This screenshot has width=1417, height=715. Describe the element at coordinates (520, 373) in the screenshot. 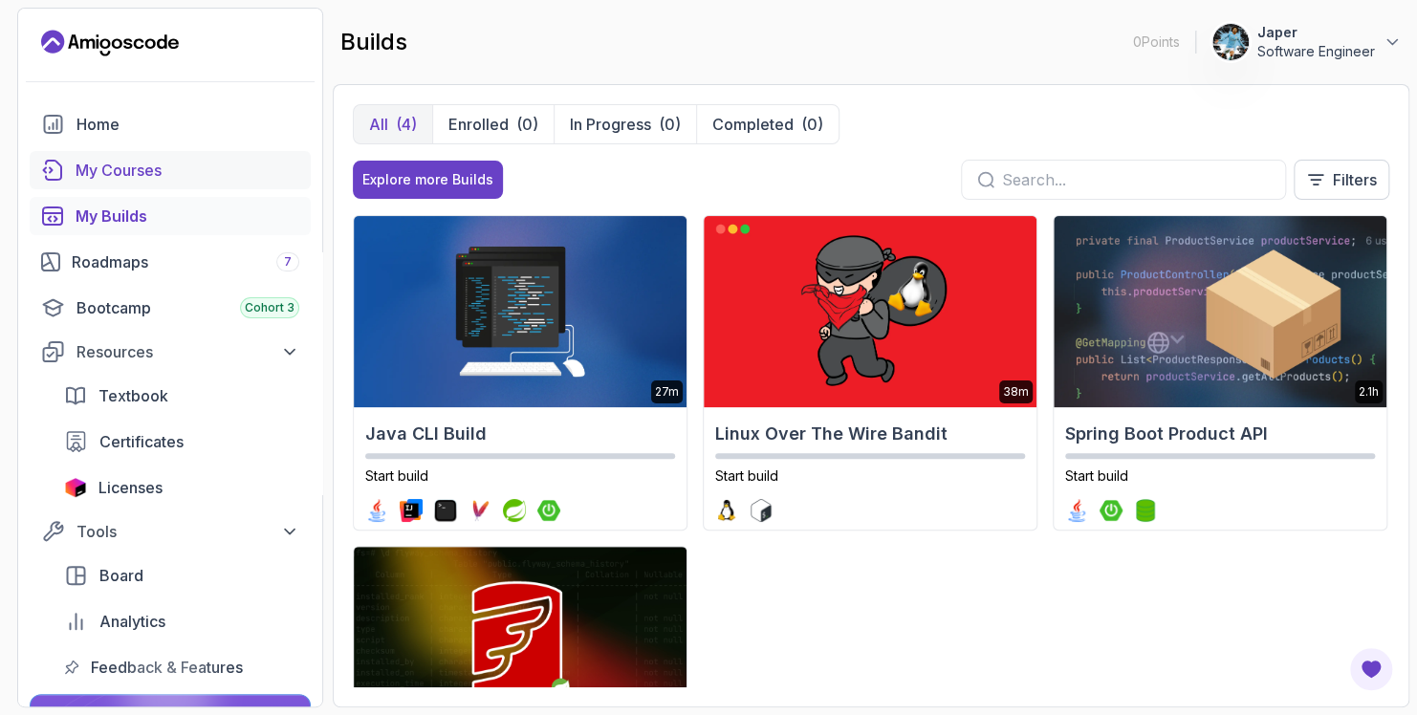

I see `a: Java CLI Build card27mJava CLI BuildStart buildjava logointellij logoterminal logomaven logosprin...` at that location.